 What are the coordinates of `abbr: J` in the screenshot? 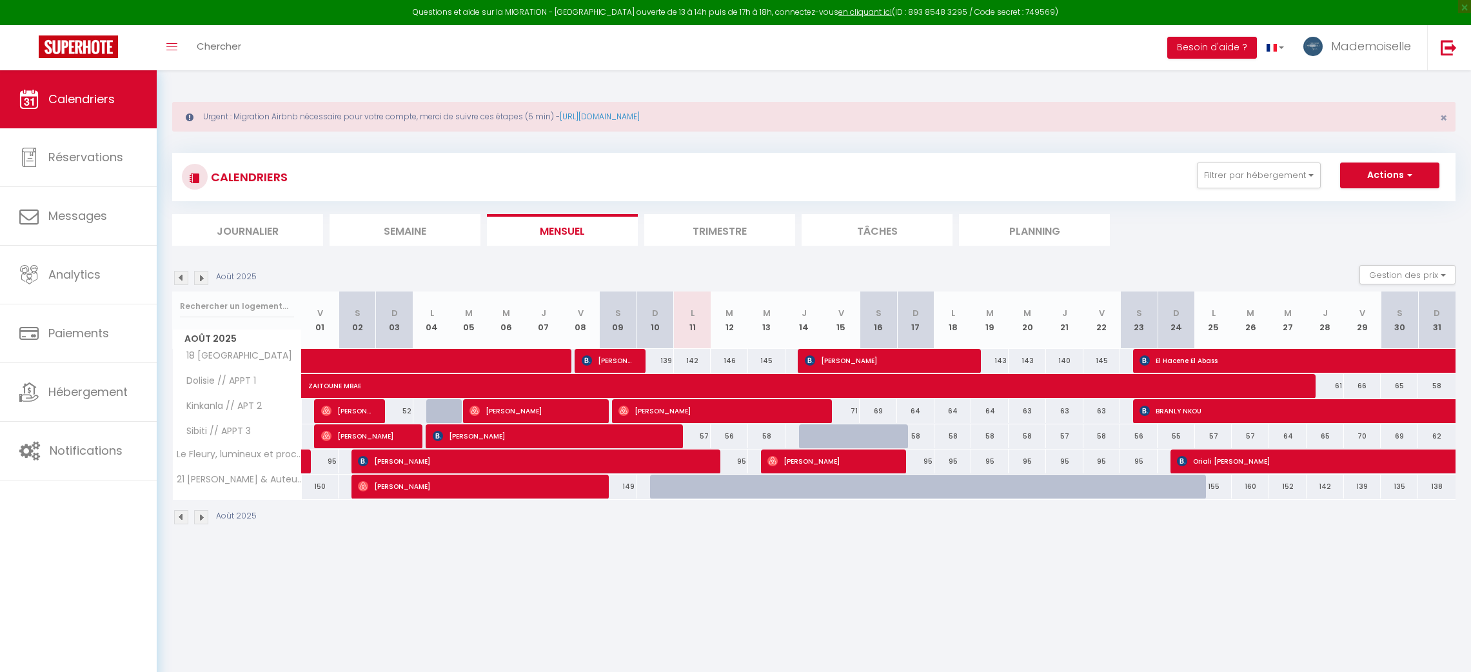 It's located at (1065, 313).